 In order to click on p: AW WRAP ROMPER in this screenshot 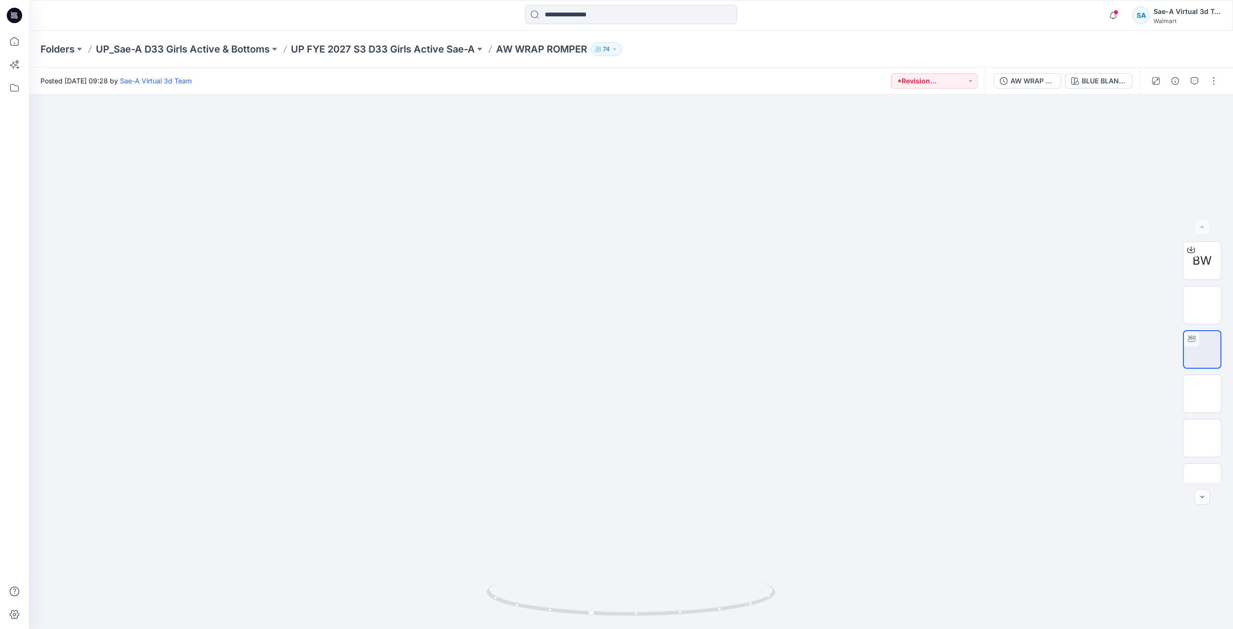, I will do `click(541, 49)`.